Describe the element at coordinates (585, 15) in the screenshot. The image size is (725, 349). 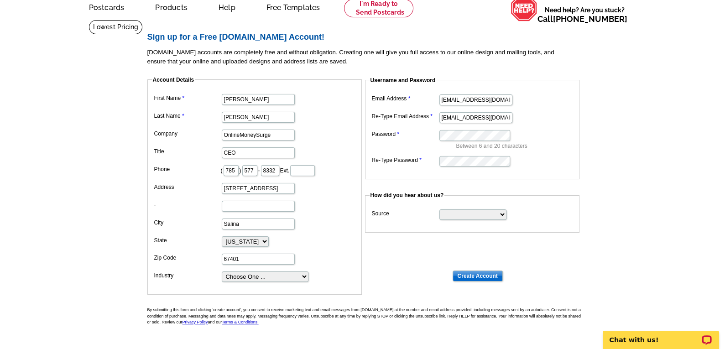
I see `span: Need help? Are you stuck?` at that location.